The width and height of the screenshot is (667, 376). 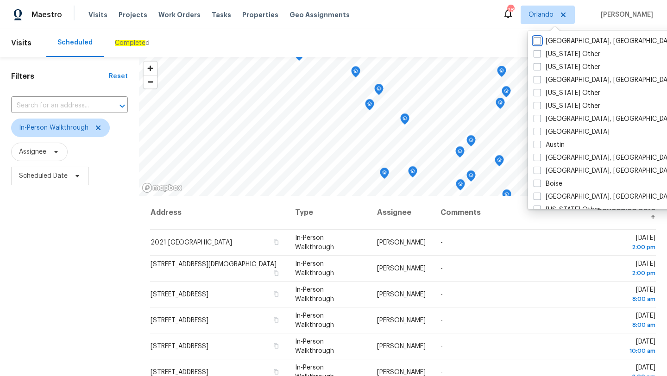 I want to click on label: Boise, so click(x=548, y=184).